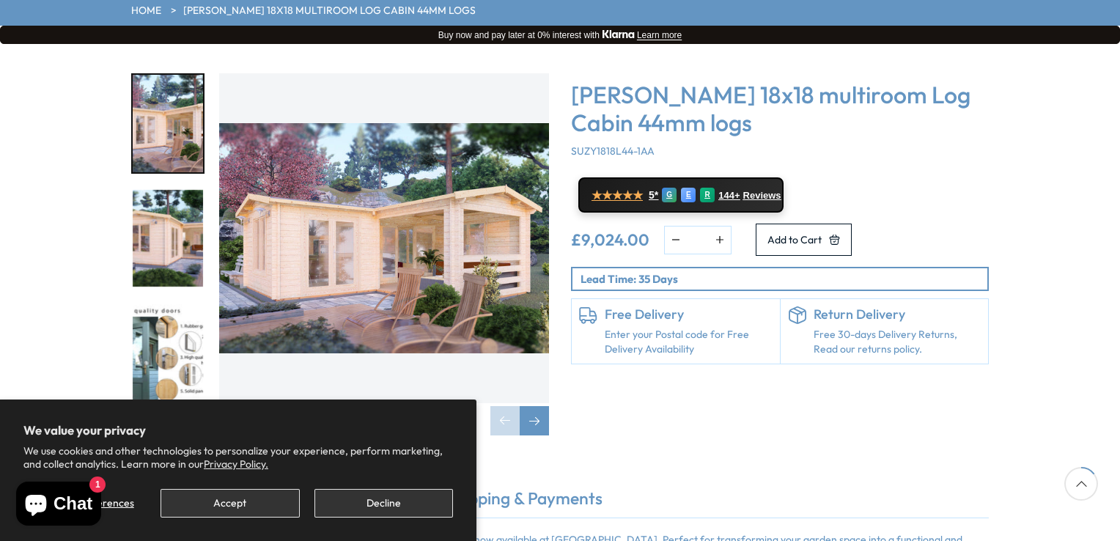 This screenshot has height=541, width=1120. What do you see at coordinates (168, 238) in the screenshot?
I see `div: 2 / 7` at bounding box center [168, 238].